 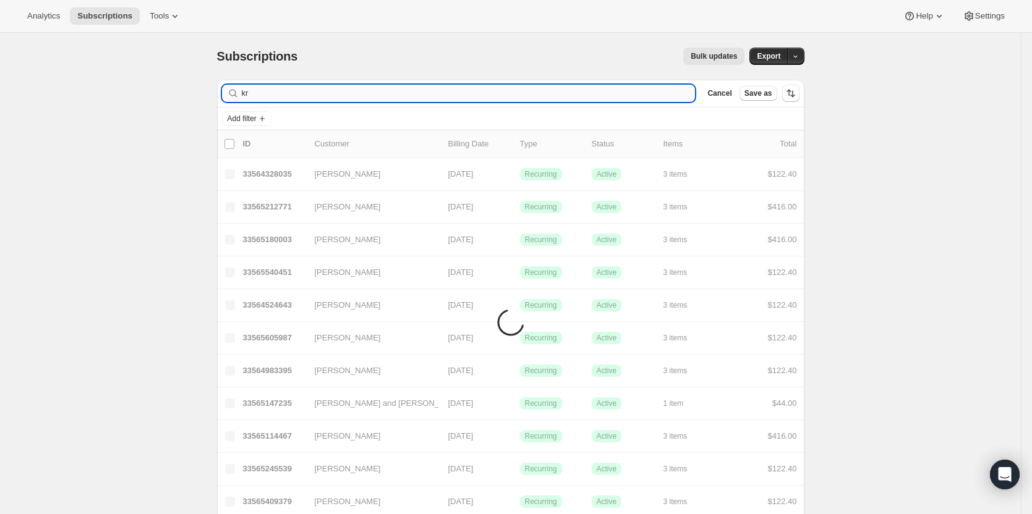 I want to click on button: Add filter, so click(x=247, y=119).